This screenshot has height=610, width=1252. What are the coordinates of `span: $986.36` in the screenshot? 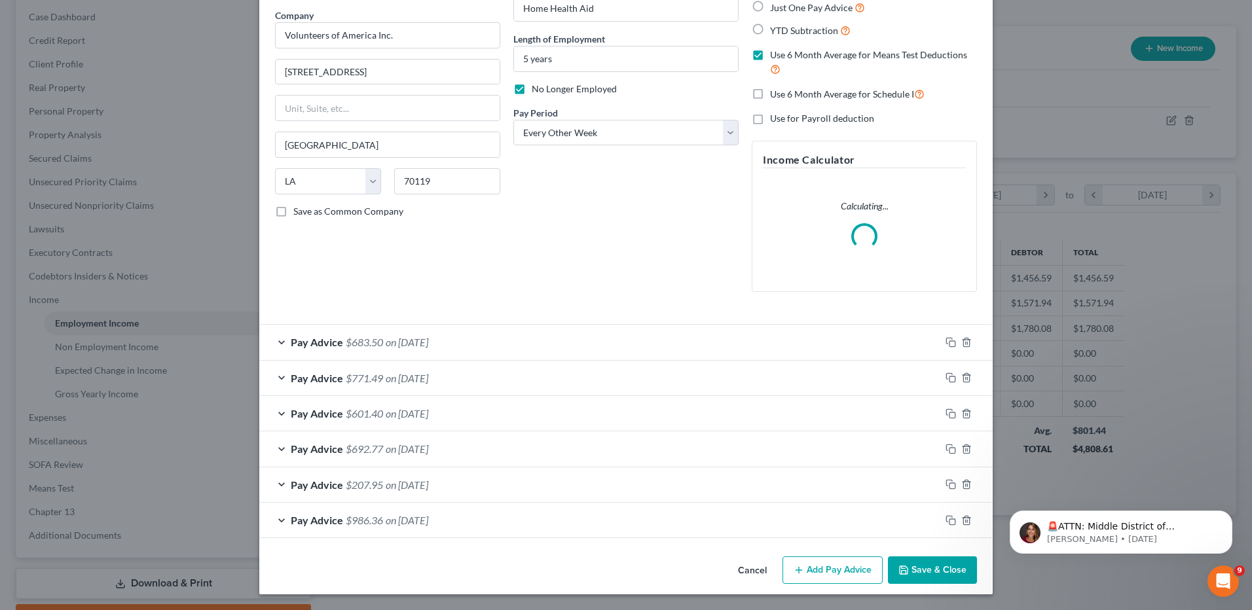 It's located at (364, 520).